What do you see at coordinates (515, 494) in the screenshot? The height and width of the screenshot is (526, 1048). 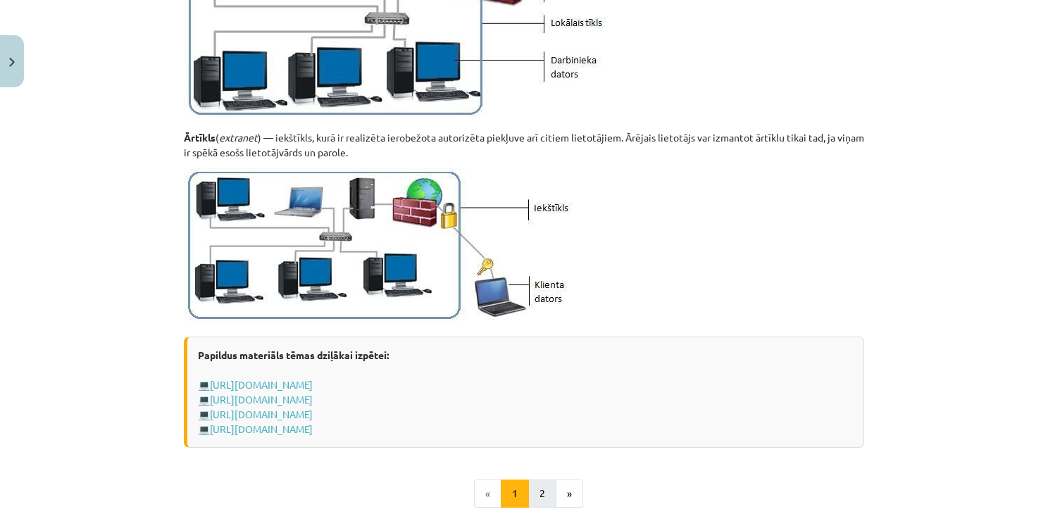 I see `button: 1` at bounding box center [515, 494].